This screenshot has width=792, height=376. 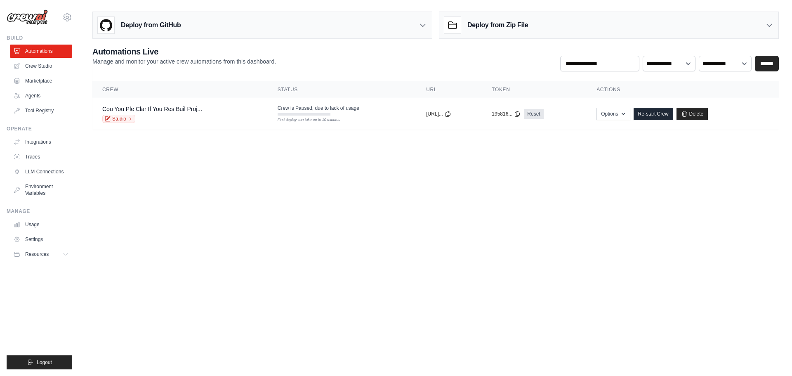 What do you see at coordinates (27, 17) in the screenshot?
I see `img: Logo` at bounding box center [27, 17].